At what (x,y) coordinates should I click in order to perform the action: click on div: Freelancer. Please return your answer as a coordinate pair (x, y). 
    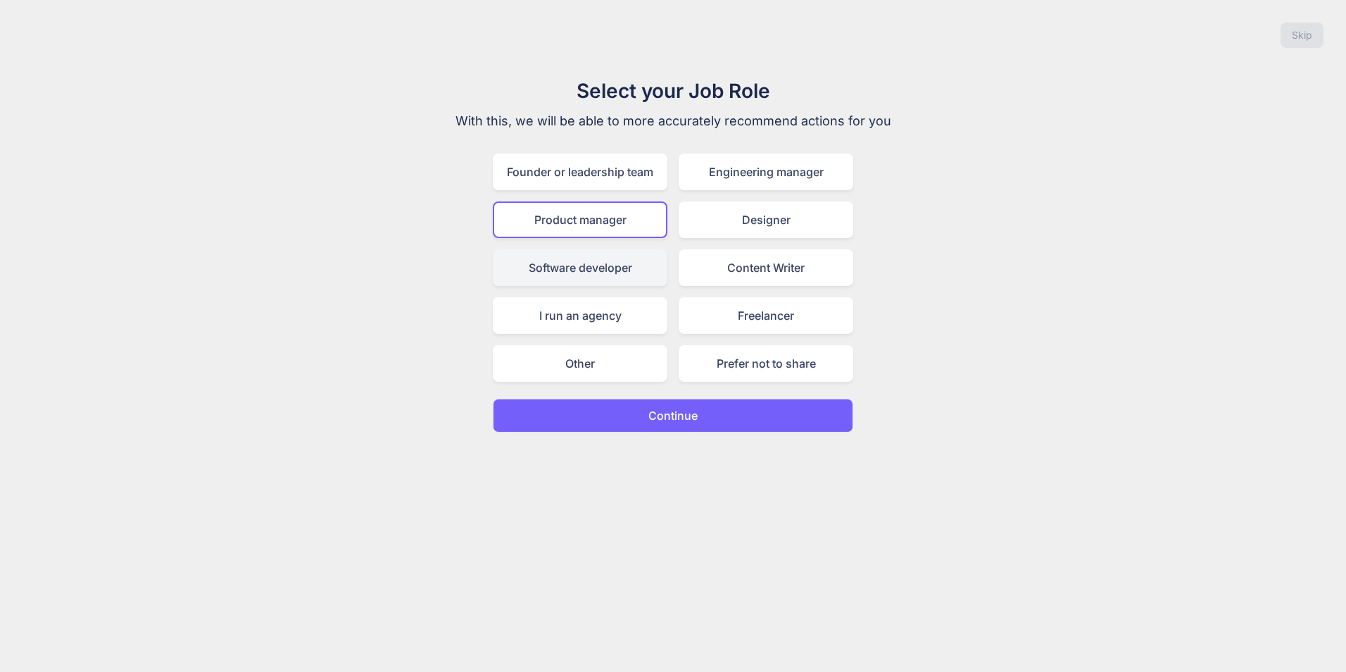
    Looking at the image, I should click on (766, 315).